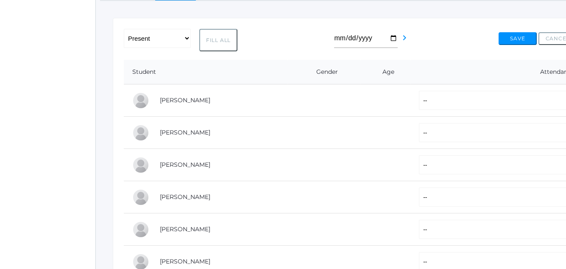 The image size is (566, 269). I want to click on div: Wyatt Hill, so click(141, 165).